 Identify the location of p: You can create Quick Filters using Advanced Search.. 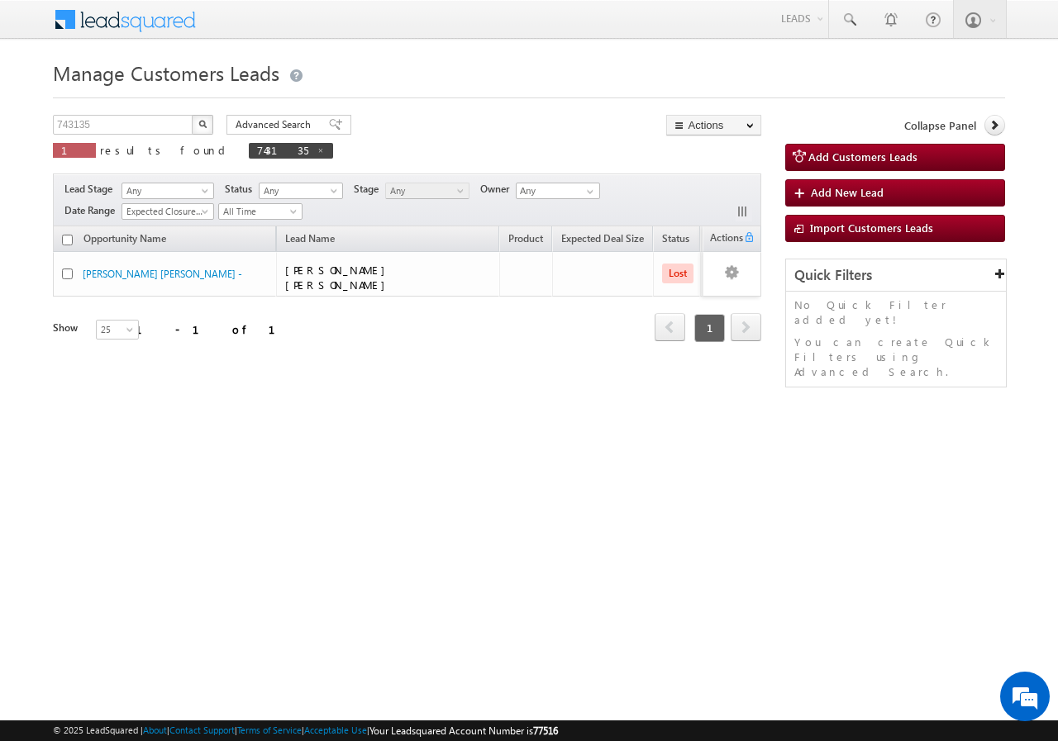
(896, 357).